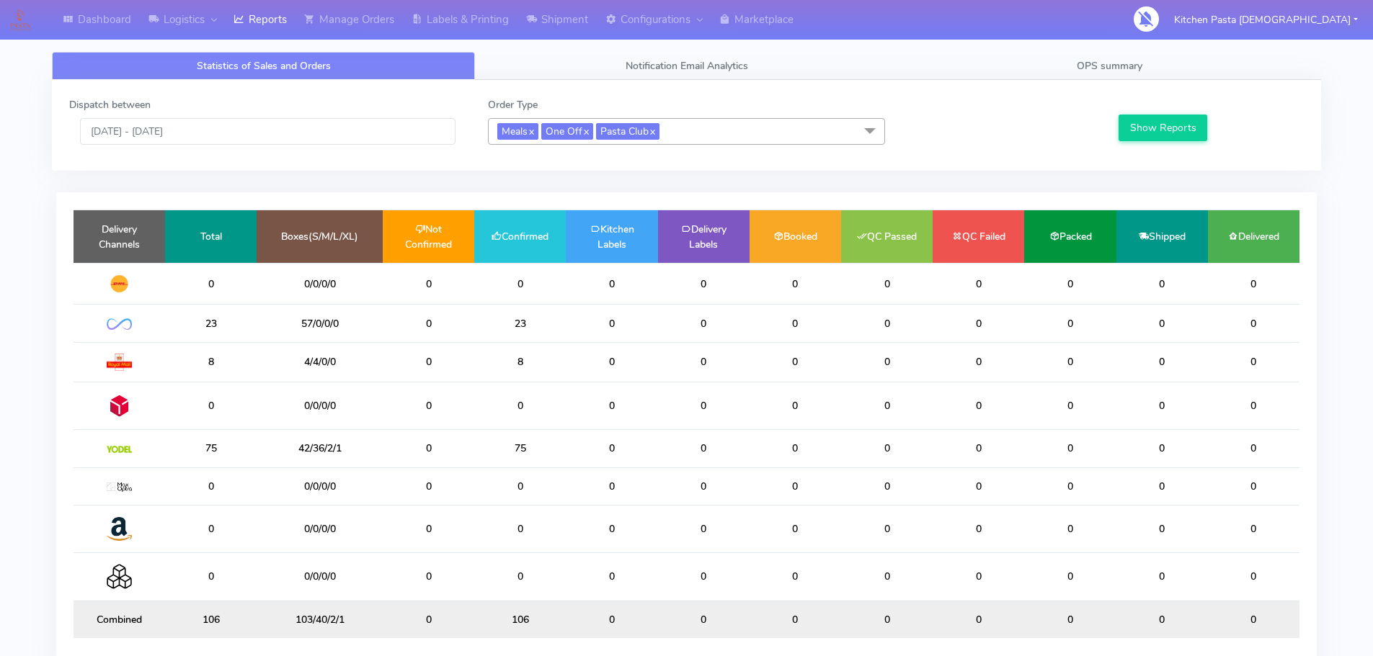 This screenshot has width=1373, height=656. Describe the element at coordinates (119, 576) in the screenshot. I see `img: Collection` at that location.